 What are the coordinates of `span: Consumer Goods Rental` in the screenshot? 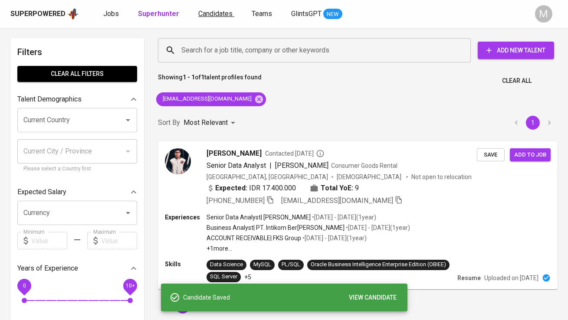 It's located at (364, 166).